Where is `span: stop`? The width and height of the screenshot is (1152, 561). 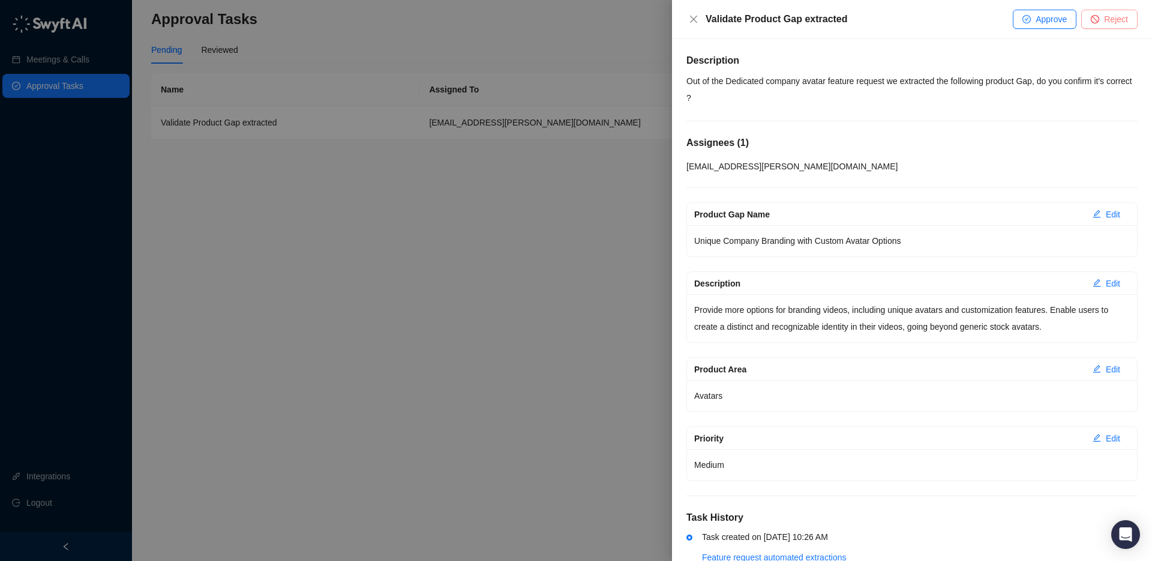 span: stop is located at coordinates (1095, 19).